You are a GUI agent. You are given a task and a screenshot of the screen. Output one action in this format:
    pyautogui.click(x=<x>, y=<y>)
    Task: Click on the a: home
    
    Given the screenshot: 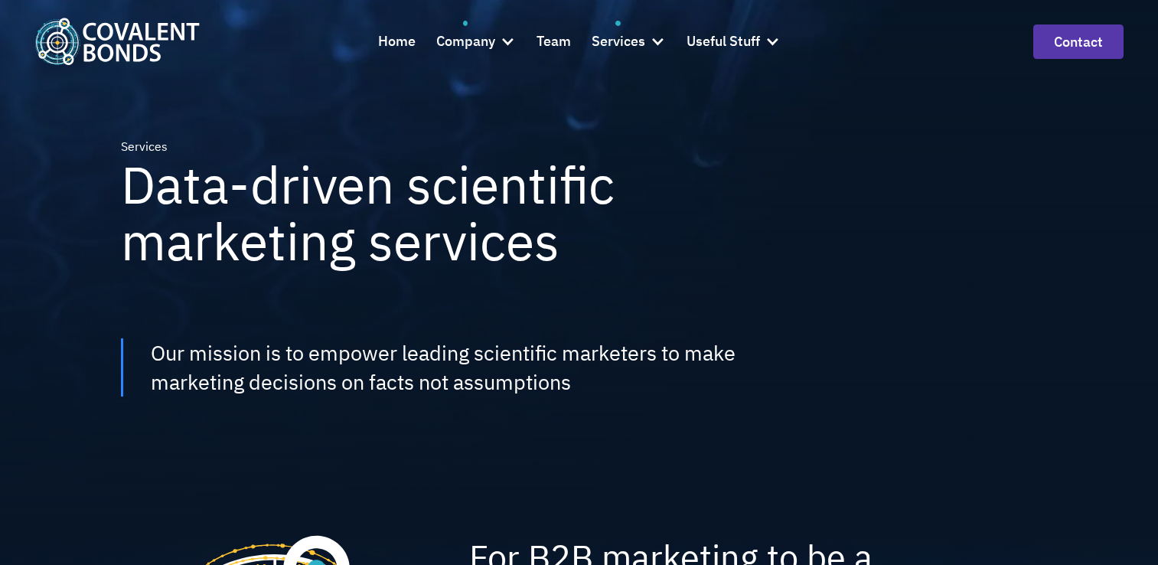 What is the action you would take?
    pyautogui.click(x=117, y=41)
    